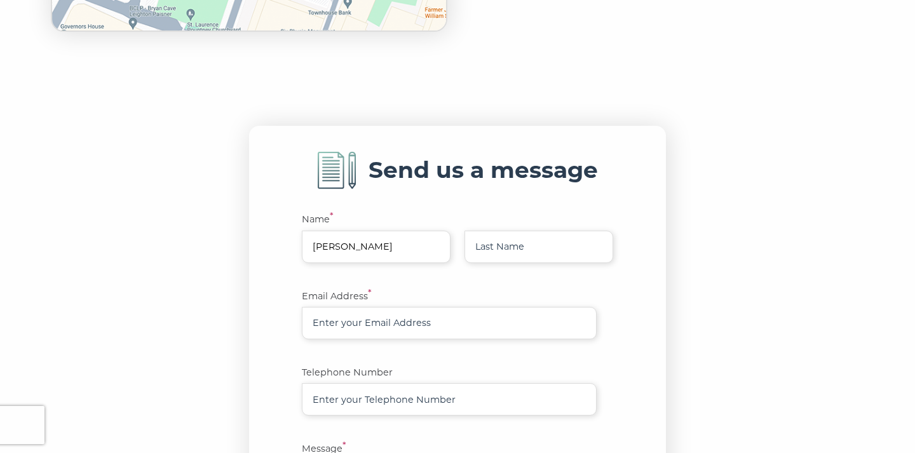 Image resolution: width=915 pixels, height=453 pixels. I want to click on input: First Name, so click(376, 247).